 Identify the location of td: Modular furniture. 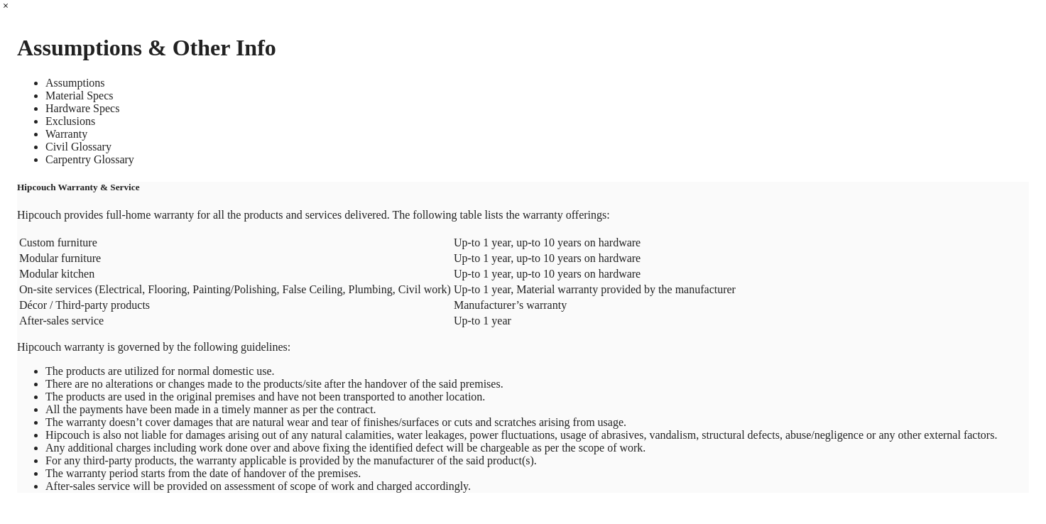
(235, 259).